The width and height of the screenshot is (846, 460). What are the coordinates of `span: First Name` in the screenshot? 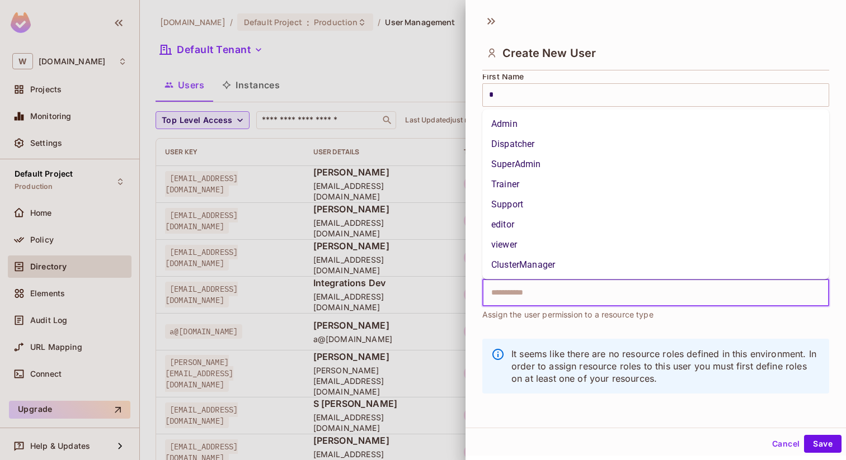 It's located at (503, 77).